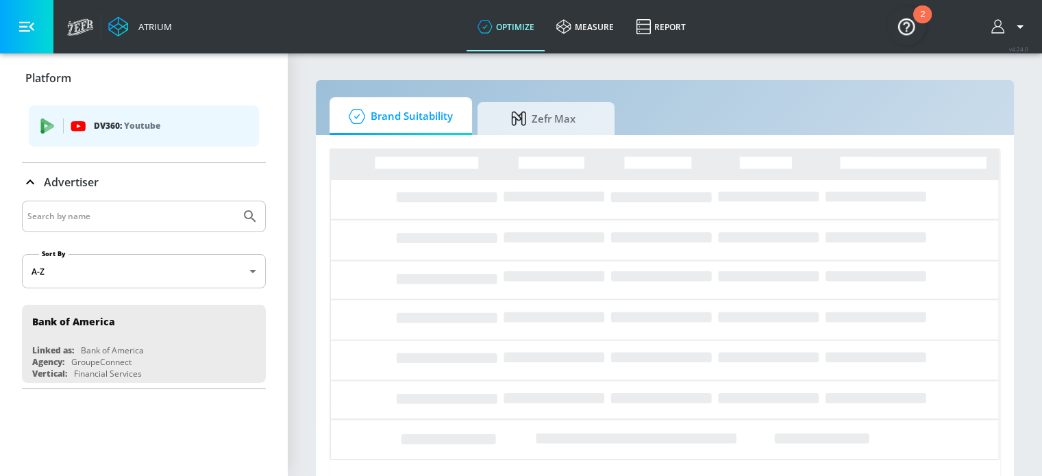  What do you see at coordinates (131, 216) in the screenshot?
I see `input: Search by name` at bounding box center [131, 216].